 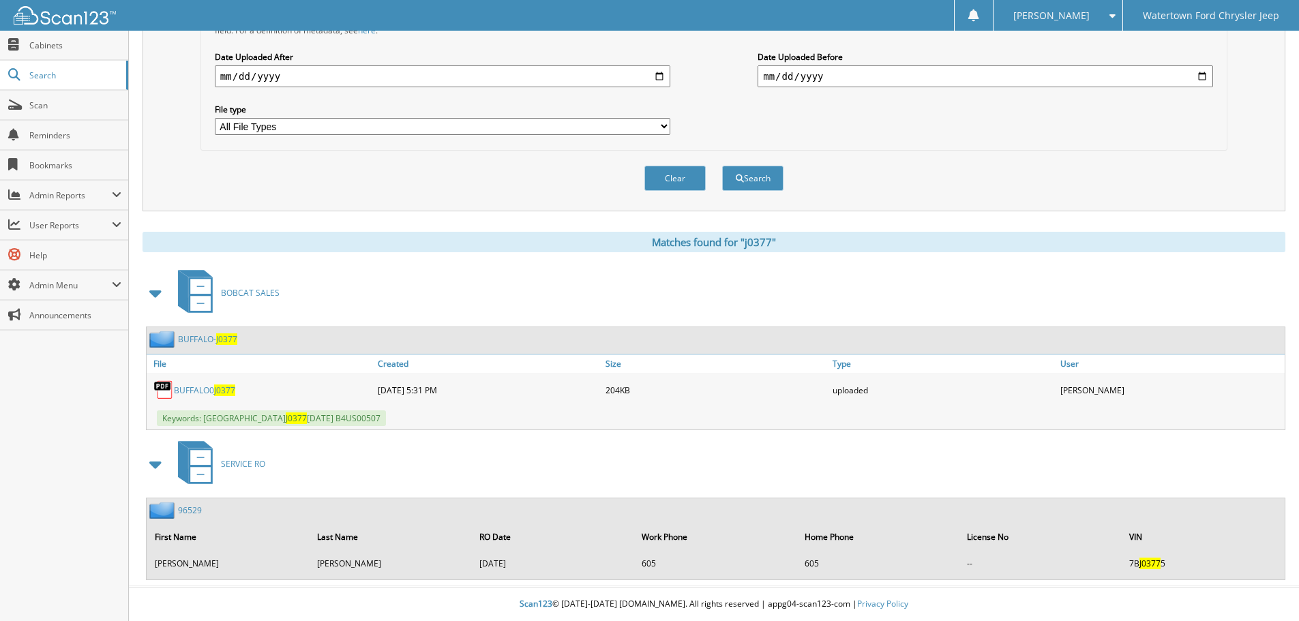 What do you see at coordinates (243, 464) in the screenshot?
I see `span: SERVICE RO` at bounding box center [243, 464].